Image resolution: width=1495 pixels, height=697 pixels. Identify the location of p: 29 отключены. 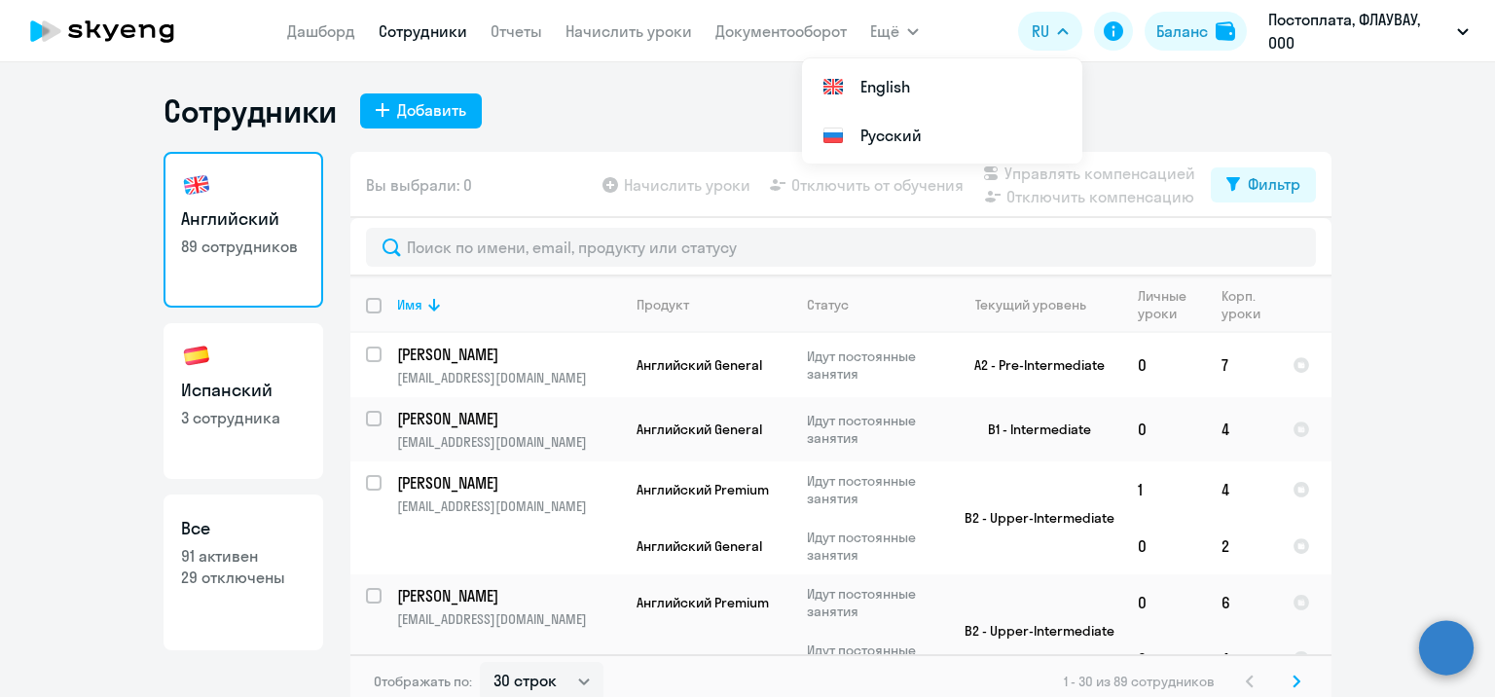
(243, 577).